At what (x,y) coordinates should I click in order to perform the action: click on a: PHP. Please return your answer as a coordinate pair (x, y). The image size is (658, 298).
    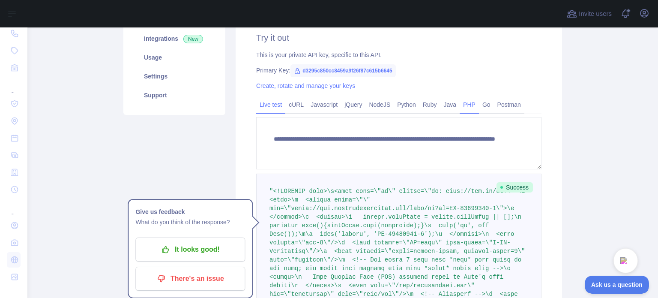
    Looking at the image, I should click on (469, 105).